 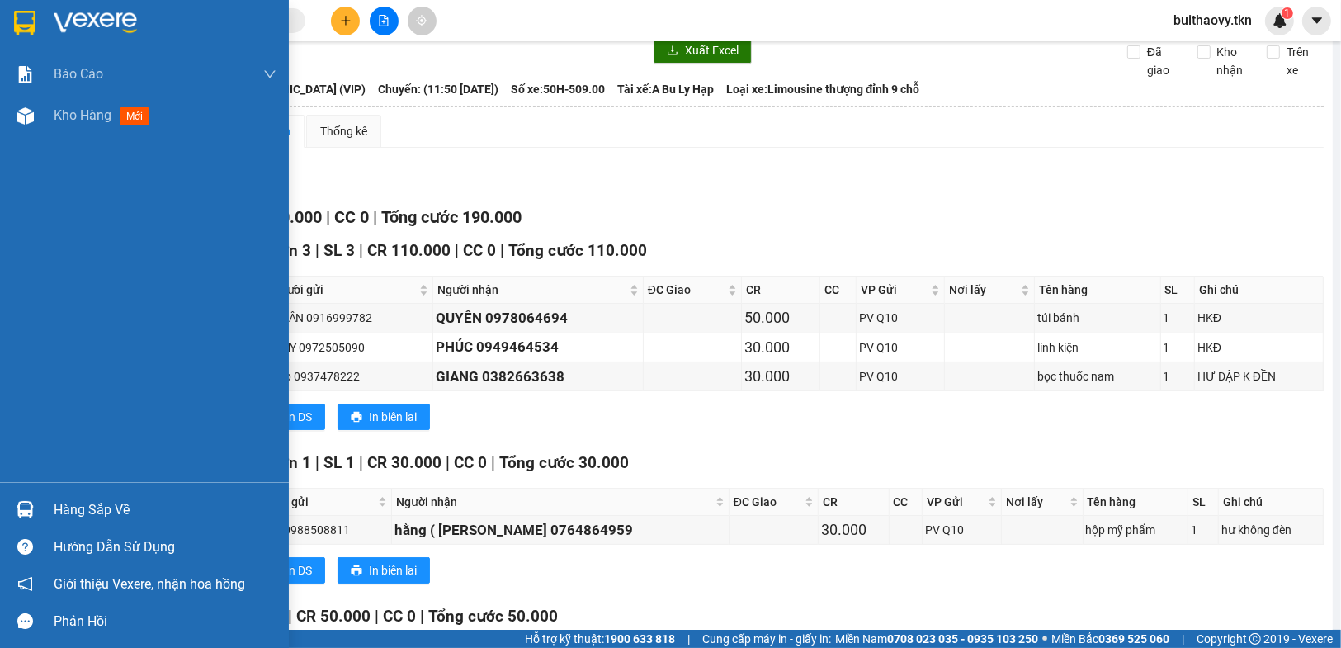 I want to click on div: linh kiện, so click(x=1098, y=347).